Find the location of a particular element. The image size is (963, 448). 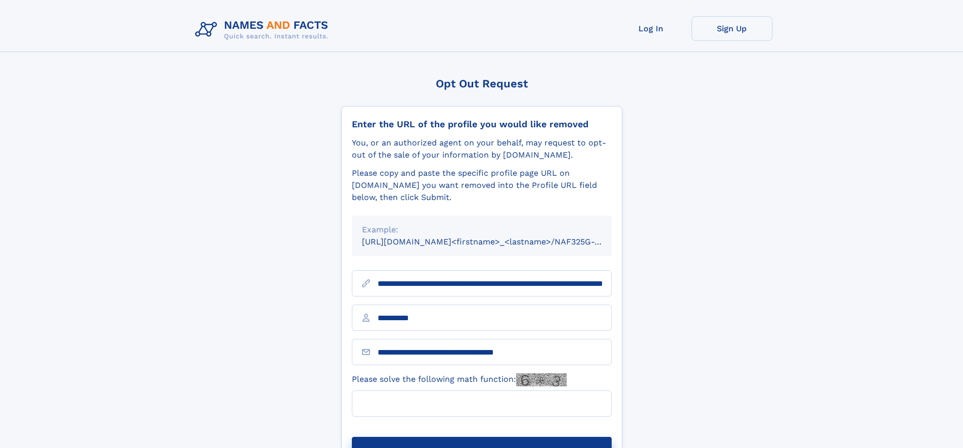

a: Log In is located at coordinates (651, 28).